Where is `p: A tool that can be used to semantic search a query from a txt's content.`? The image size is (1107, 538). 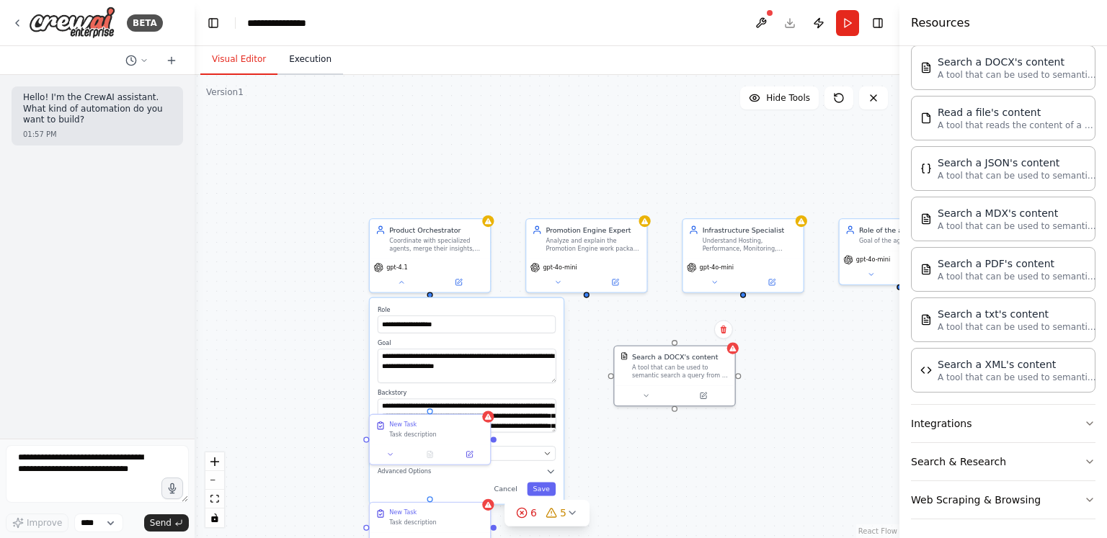
p: A tool that can be used to semantic search a query from a txt's content. is located at coordinates (1017, 327).